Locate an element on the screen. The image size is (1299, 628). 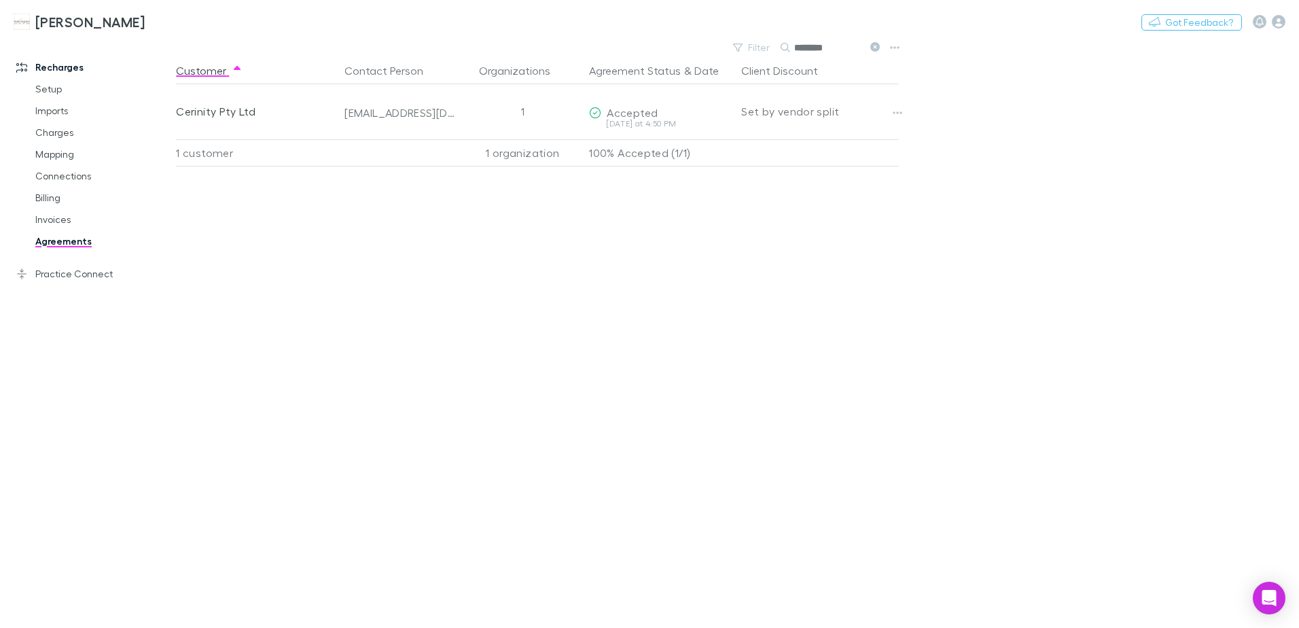
a: Setup is located at coordinates (103, 89).